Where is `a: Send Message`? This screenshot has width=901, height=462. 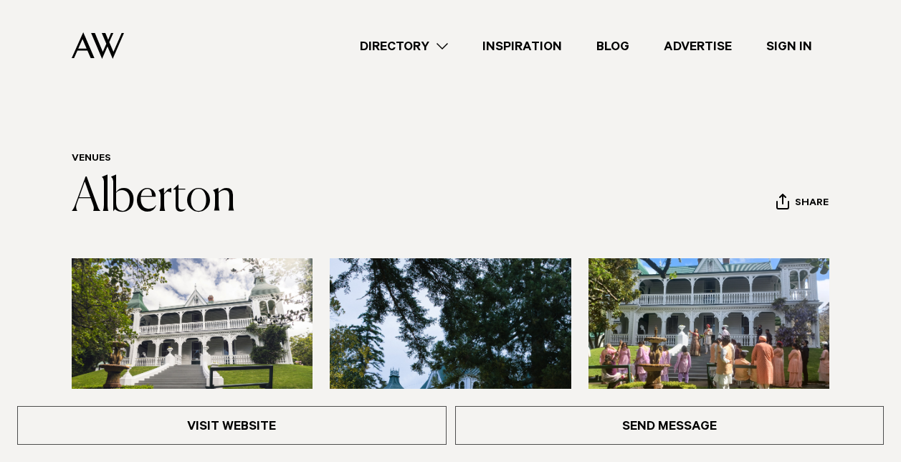 a: Send Message is located at coordinates (670, 425).